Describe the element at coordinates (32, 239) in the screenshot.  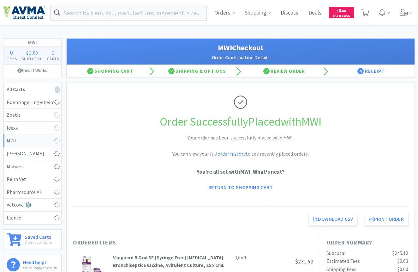
I see `a: Saved CartsView saved carts` at that location.